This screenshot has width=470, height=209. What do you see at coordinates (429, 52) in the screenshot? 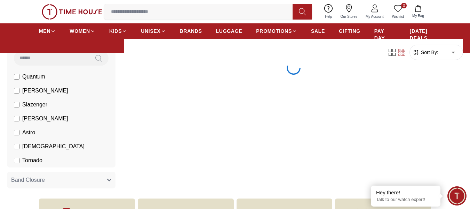
I see `span: Sort By:` at bounding box center [429, 52].